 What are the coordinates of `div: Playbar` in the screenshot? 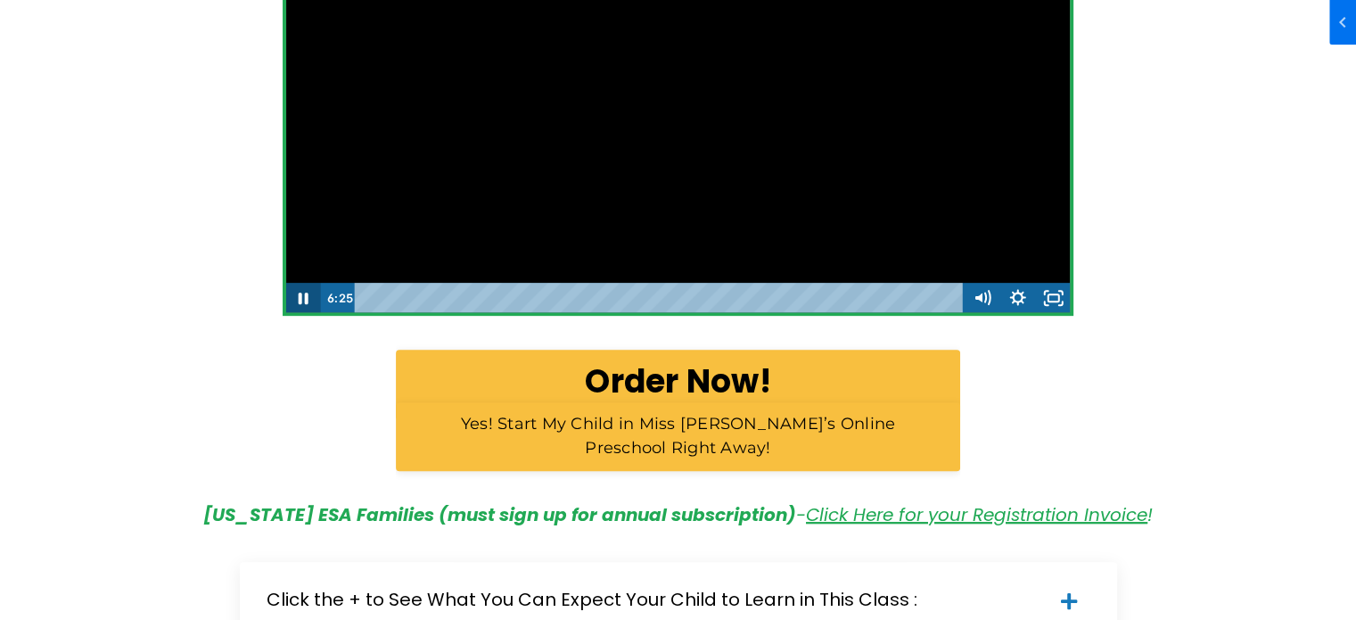 It's located at (662, 298).